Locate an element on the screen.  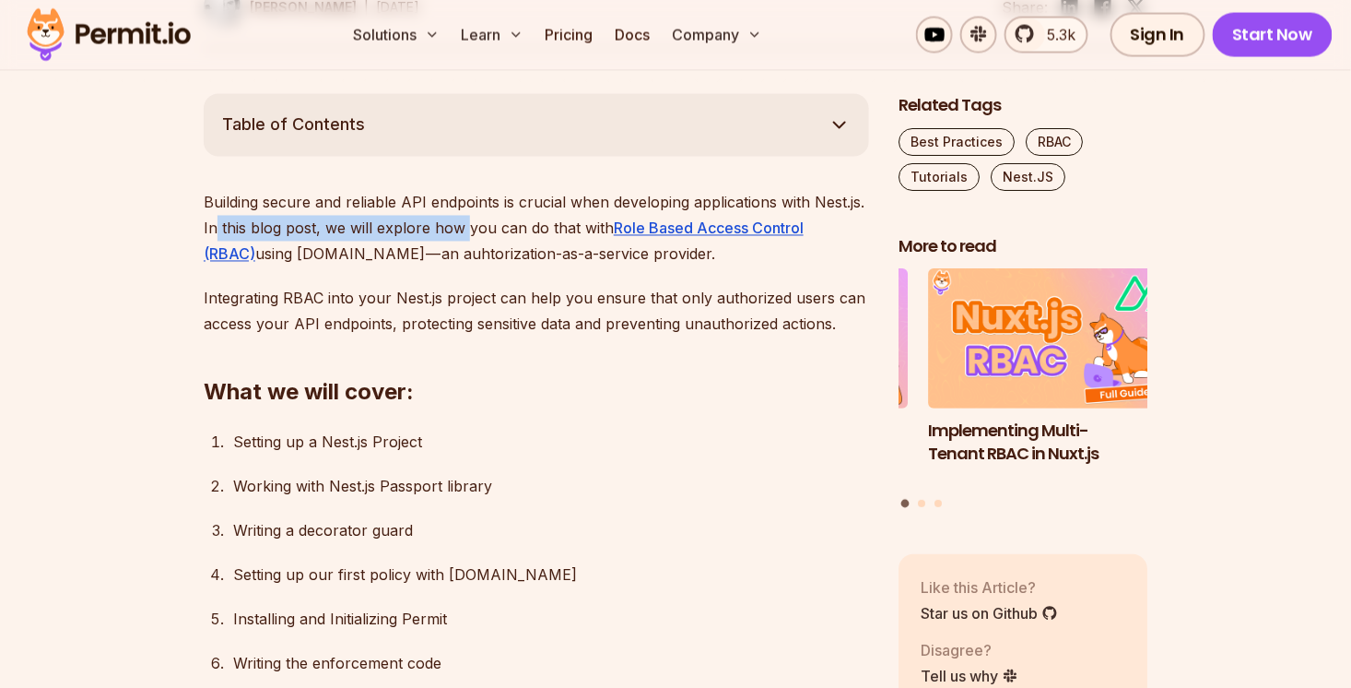
p: Integrating RBAC into your Nest.js project can help you ensure that only authorized users can acc... is located at coordinates (536, 312).